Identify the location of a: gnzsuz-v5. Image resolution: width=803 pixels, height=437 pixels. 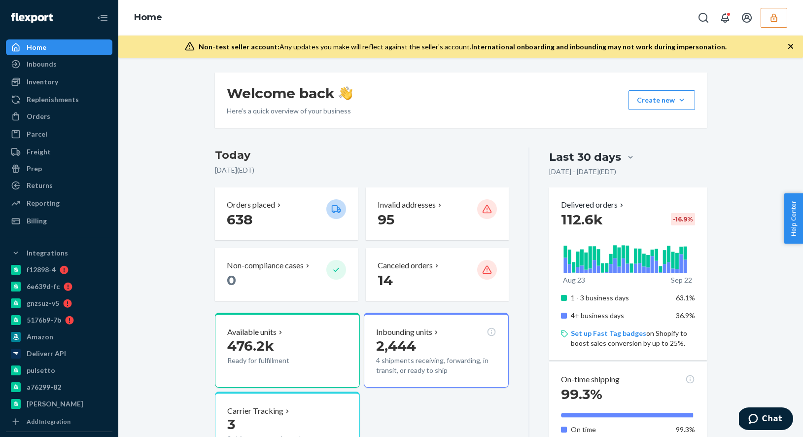
(59, 303).